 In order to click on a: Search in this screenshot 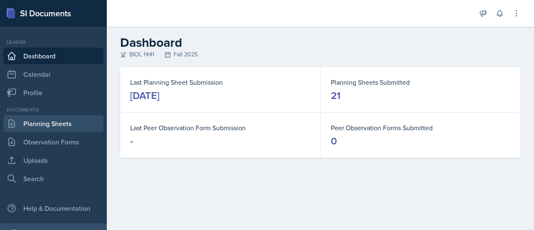, I will do `click(53, 179)`.